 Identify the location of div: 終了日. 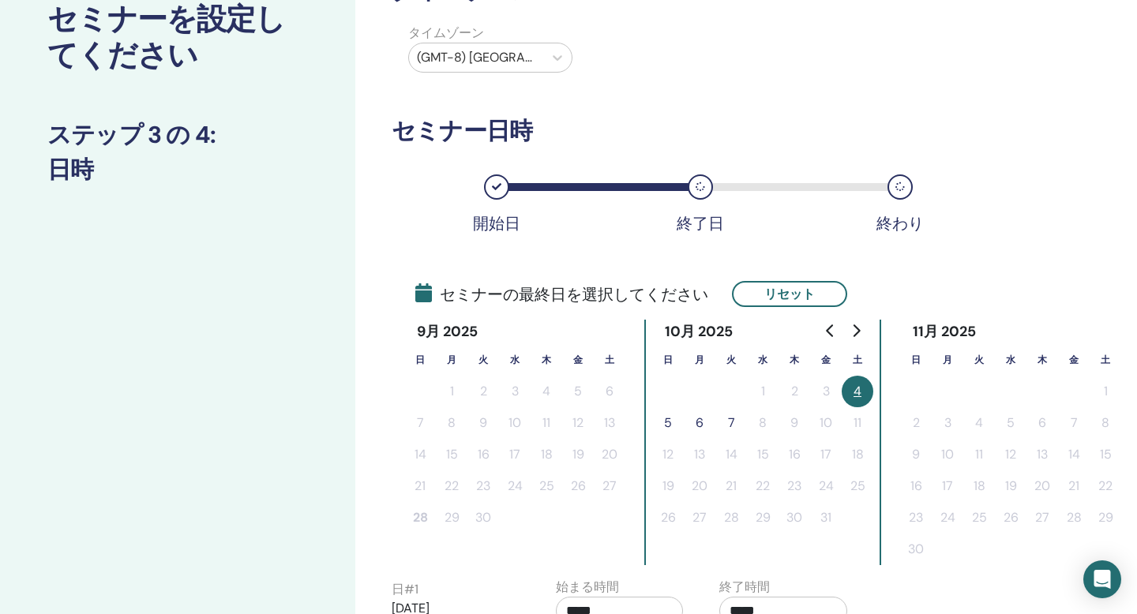
(700, 223).